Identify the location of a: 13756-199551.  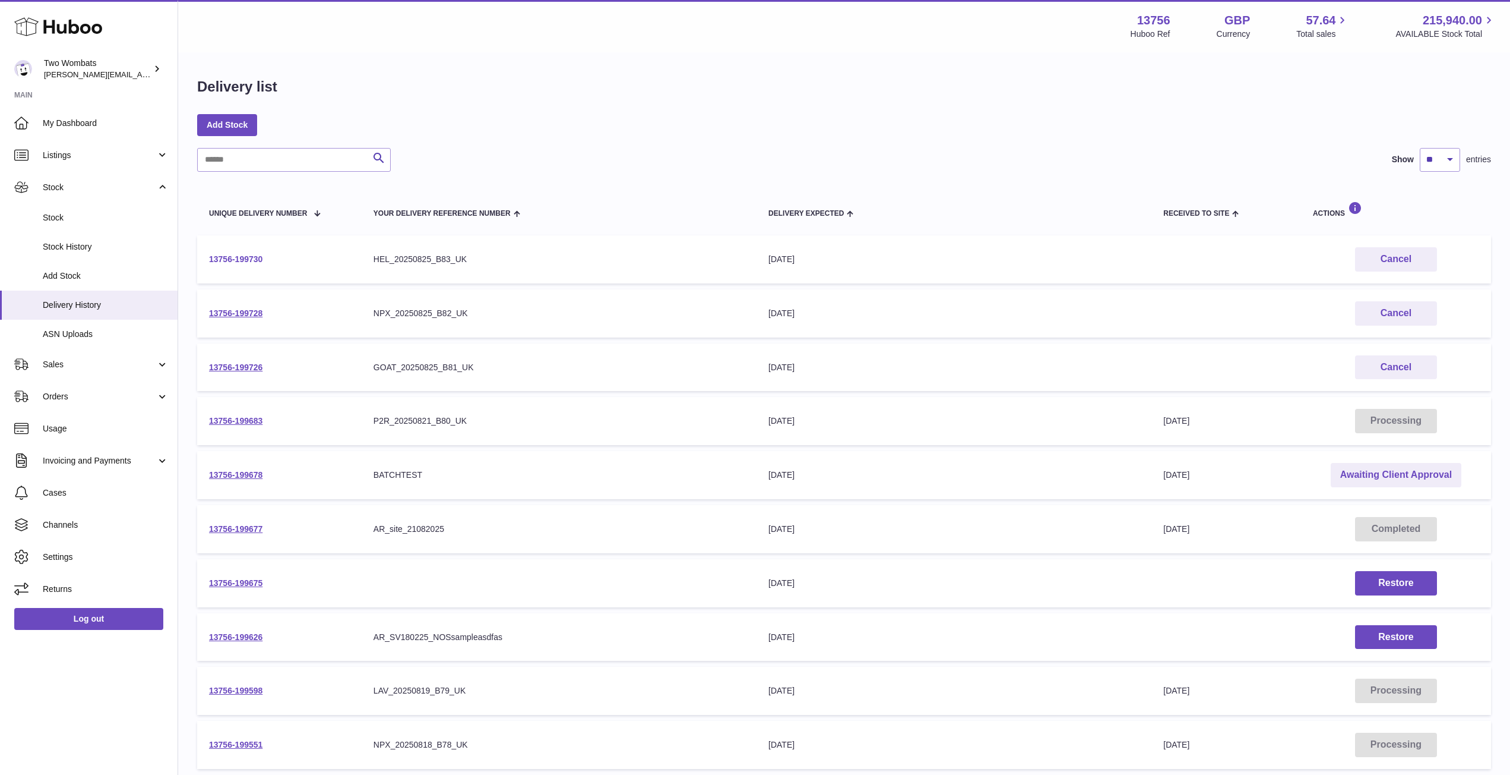
(236, 744).